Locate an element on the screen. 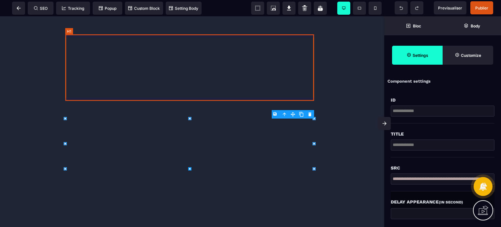 Image resolution: width=501 pixels, height=227 pixels. span: Open Blocks is located at coordinates (413, 26).